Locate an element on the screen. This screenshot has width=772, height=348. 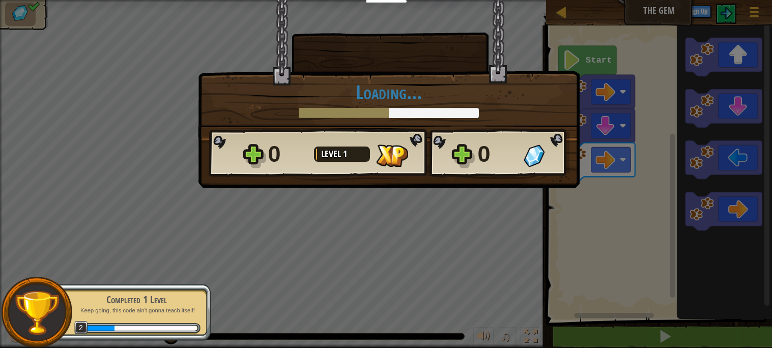
div: Completed 1 Level is located at coordinates (136, 300).